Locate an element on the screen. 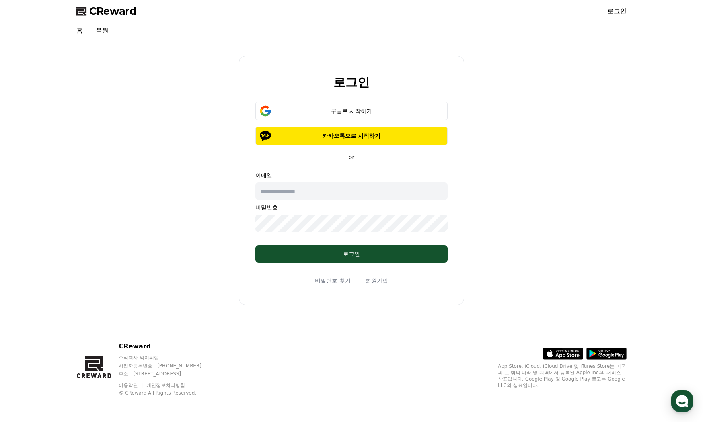 The width and height of the screenshot is (703, 422). span: CReward is located at coordinates (113, 11).